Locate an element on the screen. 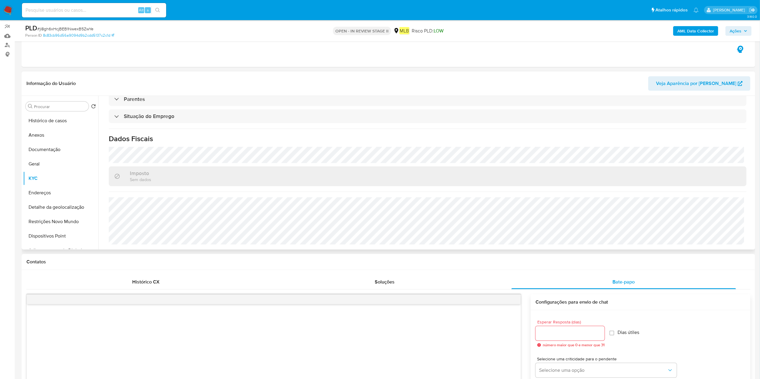 The height and width of the screenshot is (379, 760). button: Geral is located at coordinates (61, 164).